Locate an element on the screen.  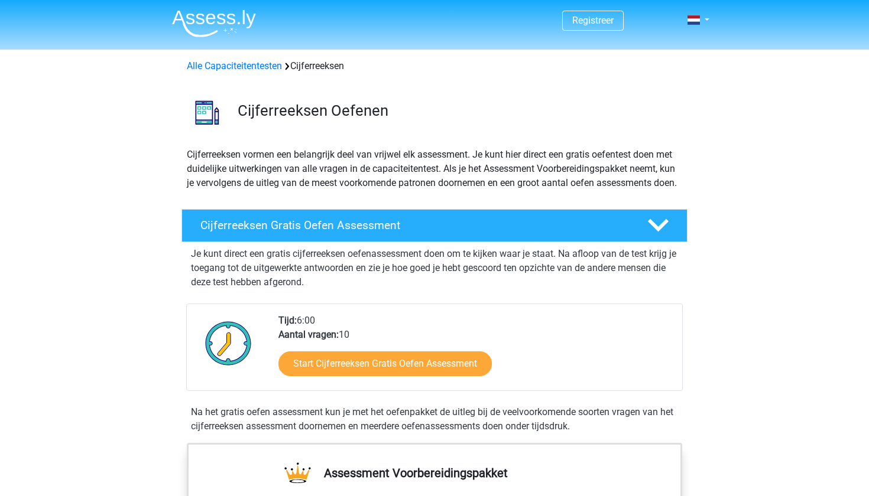
a: Registreer is located at coordinates (593, 20).